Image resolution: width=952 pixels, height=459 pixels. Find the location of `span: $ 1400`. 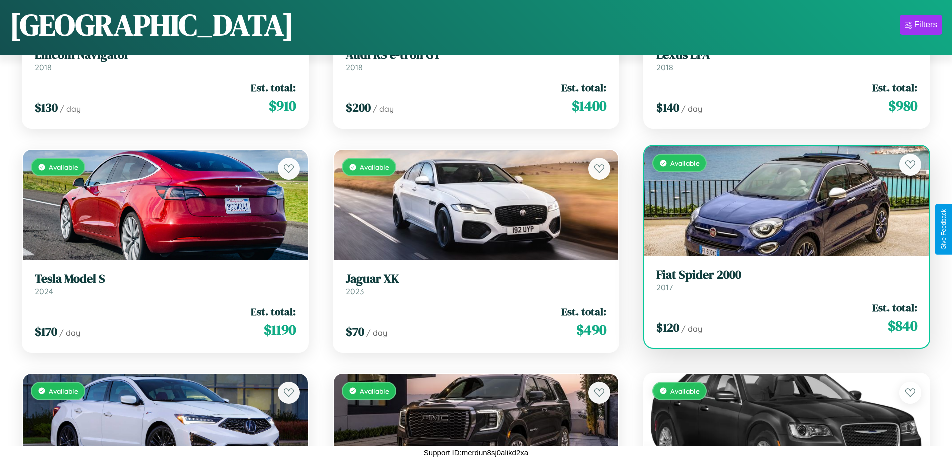

span: $ 1400 is located at coordinates (588, 106).